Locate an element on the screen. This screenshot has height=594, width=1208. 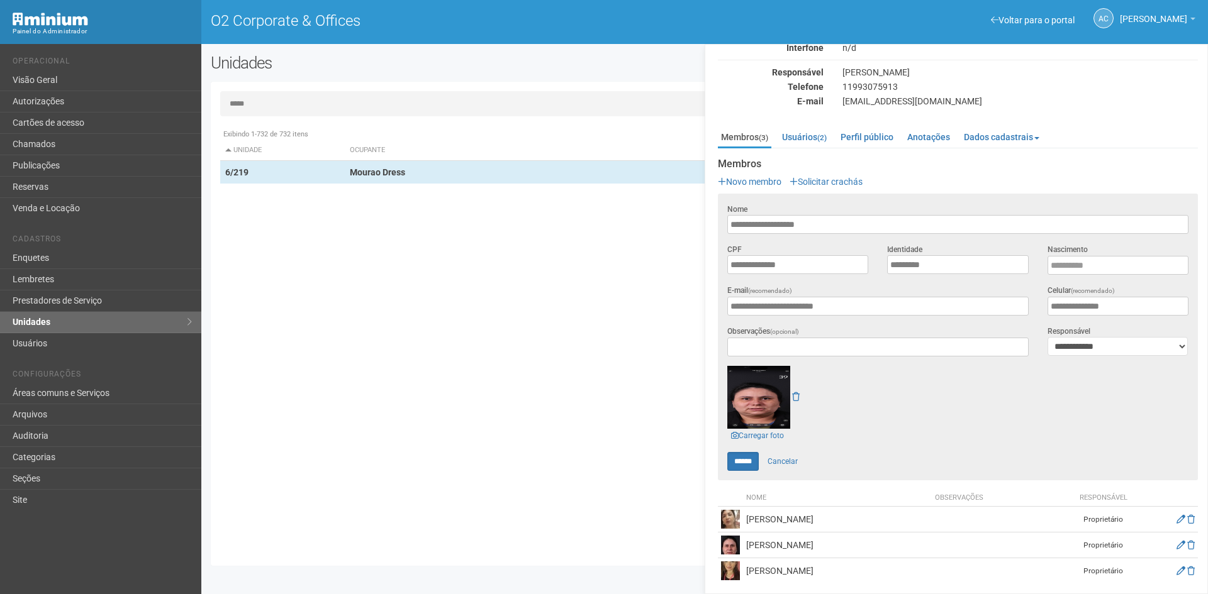
a: Usuários(2) is located at coordinates (804, 137).